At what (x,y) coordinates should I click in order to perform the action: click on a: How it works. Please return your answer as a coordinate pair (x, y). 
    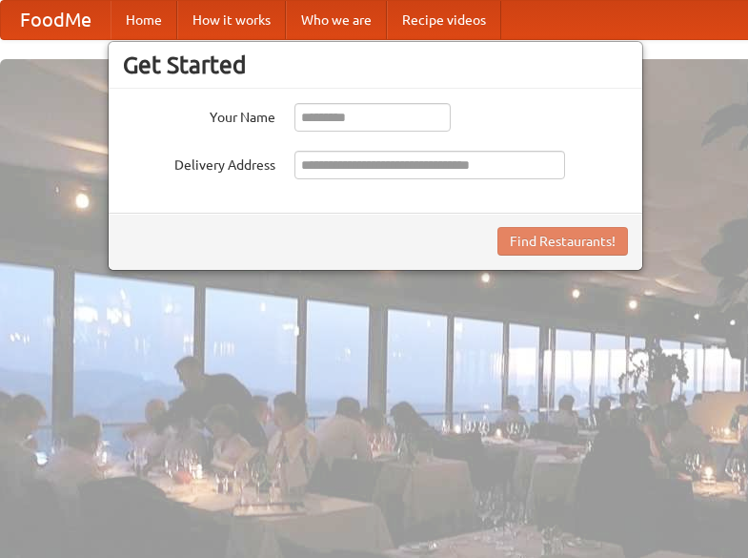
    Looking at the image, I should click on (232, 20).